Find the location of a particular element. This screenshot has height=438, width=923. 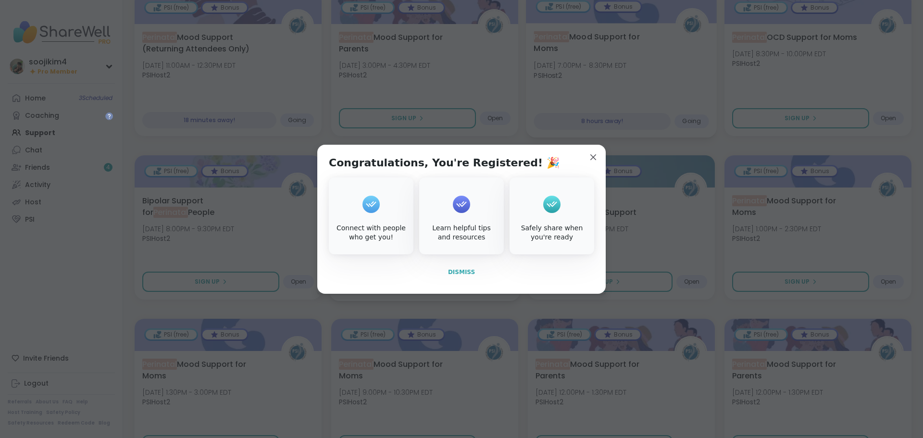

button: Dismiss is located at coordinates (462, 272).